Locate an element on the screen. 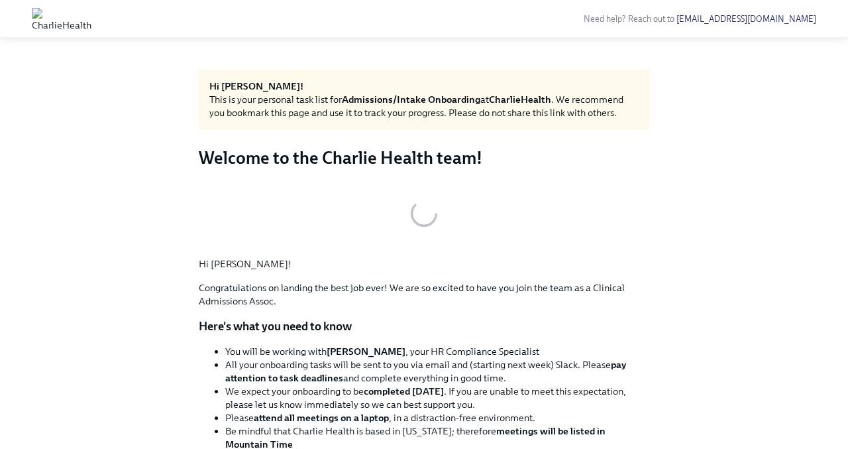 The image size is (848, 449). li: You will be working with , your HR Compliance Specialist is located at coordinates (437, 351).